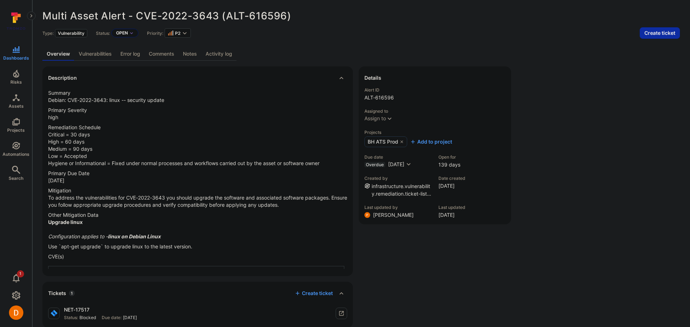  I want to click on span: Blocked, so click(88, 318).